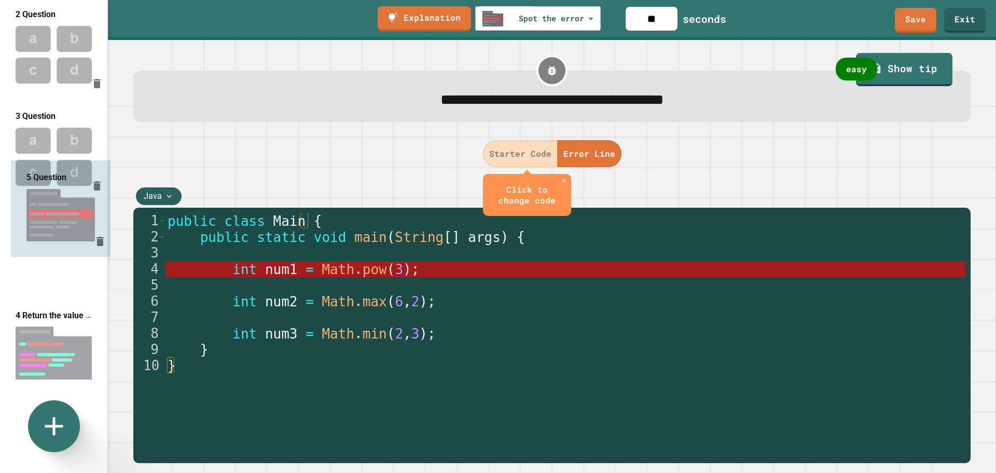  Describe the element at coordinates (149, 253) in the screenshot. I see `div: 3` at that location.